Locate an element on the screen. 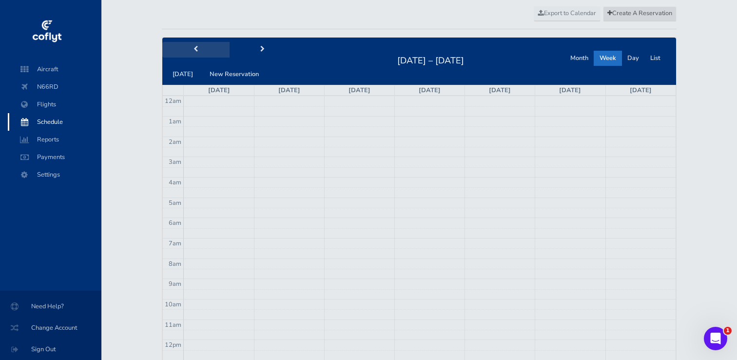  span: 9am is located at coordinates (175, 284).